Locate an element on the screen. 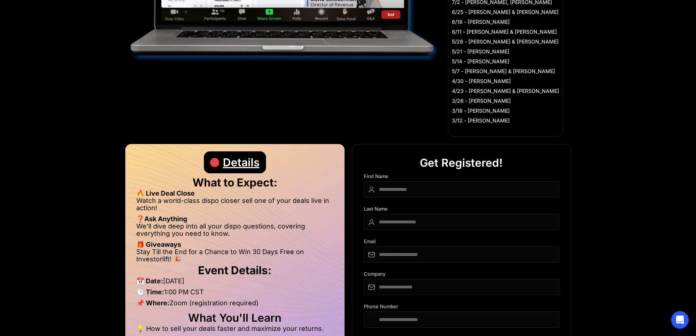 This screenshot has height=336, width=696. div: Open Intercom Messenger is located at coordinates (680, 320).